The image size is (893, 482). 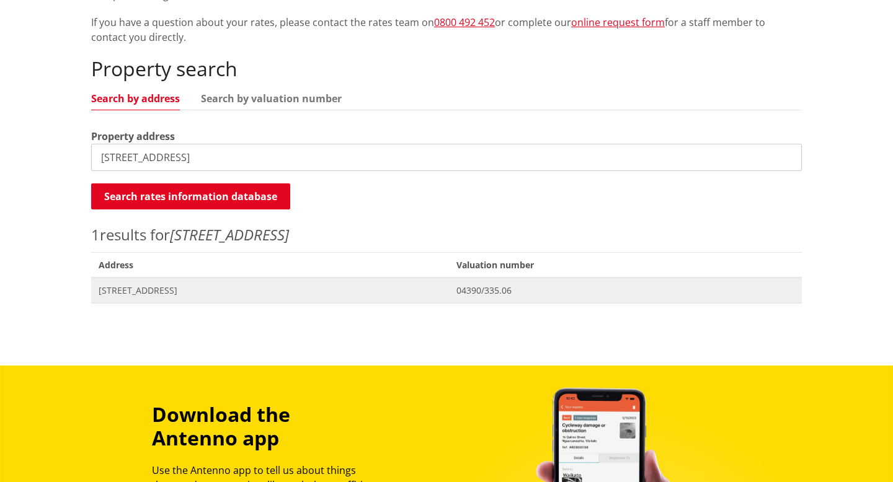 What do you see at coordinates (464, 22) in the screenshot?
I see `a: 0800 492 452` at bounding box center [464, 22].